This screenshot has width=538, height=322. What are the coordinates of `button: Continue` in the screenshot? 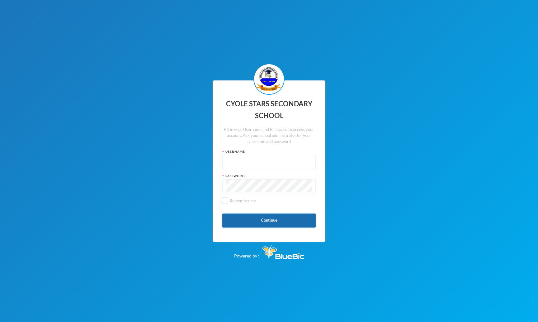 It's located at (269, 220).